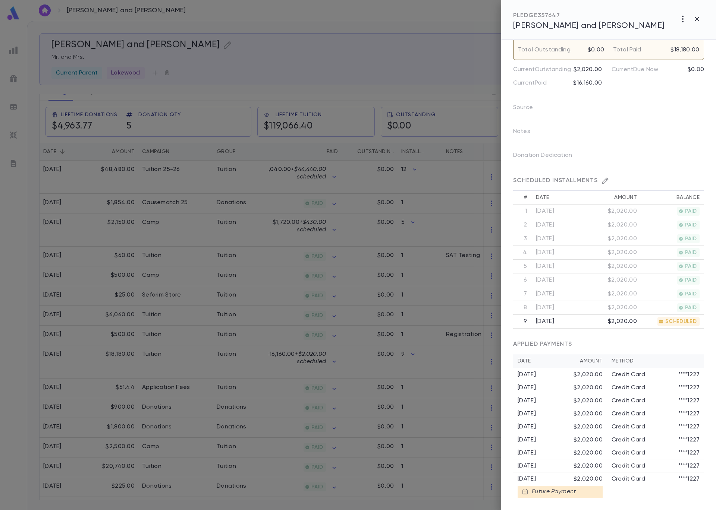 This screenshot has width=716, height=510. Describe the element at coordinates (522, 253) in the screenshot. I see `th: 4` at that location.